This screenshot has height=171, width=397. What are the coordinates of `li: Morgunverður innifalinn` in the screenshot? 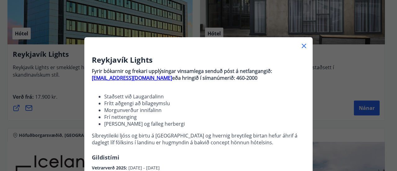 It's located at (205, 110).